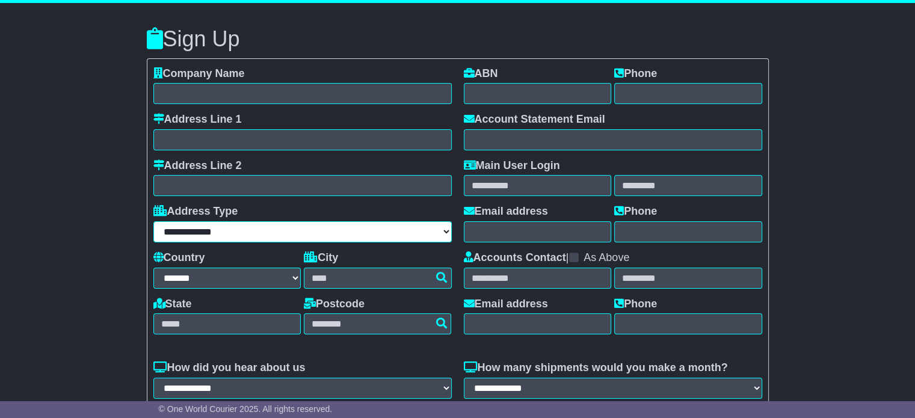  Describe the element at coordinates (334, 304) in the screenshot. I see `label: Postcode` at that location.